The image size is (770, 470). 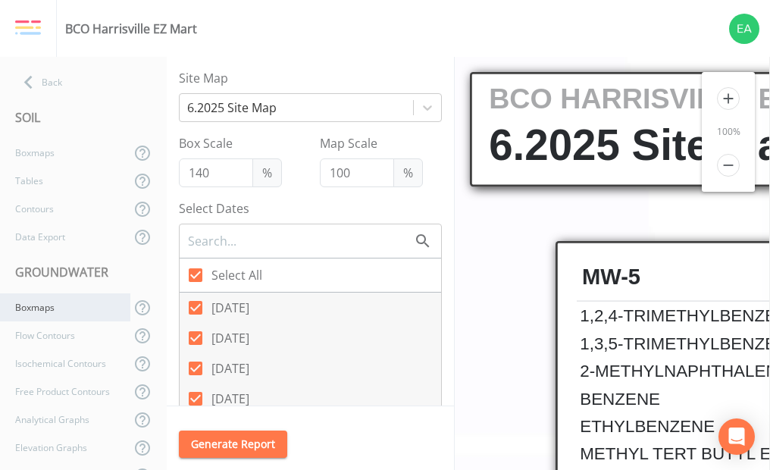 What do you see at coordinates (728, 99) in the screenshot?
I see `i: add` at bounding box center [728, 99].